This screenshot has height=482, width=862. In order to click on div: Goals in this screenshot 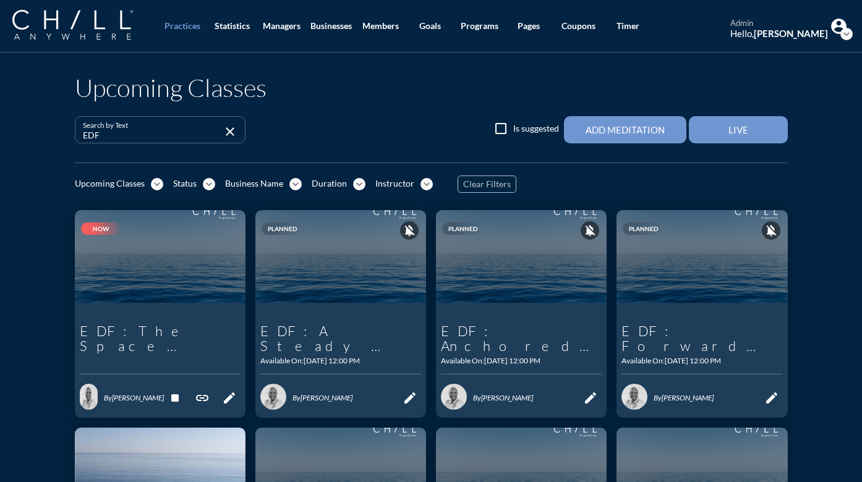, I will do `click(430, 26)`.